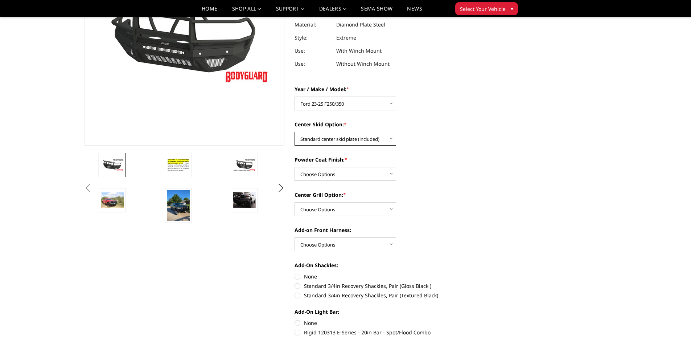  Describe the element at coordinates (395, 311) in the screenshot. I see `label: Add-On Light Bar:` at that location.